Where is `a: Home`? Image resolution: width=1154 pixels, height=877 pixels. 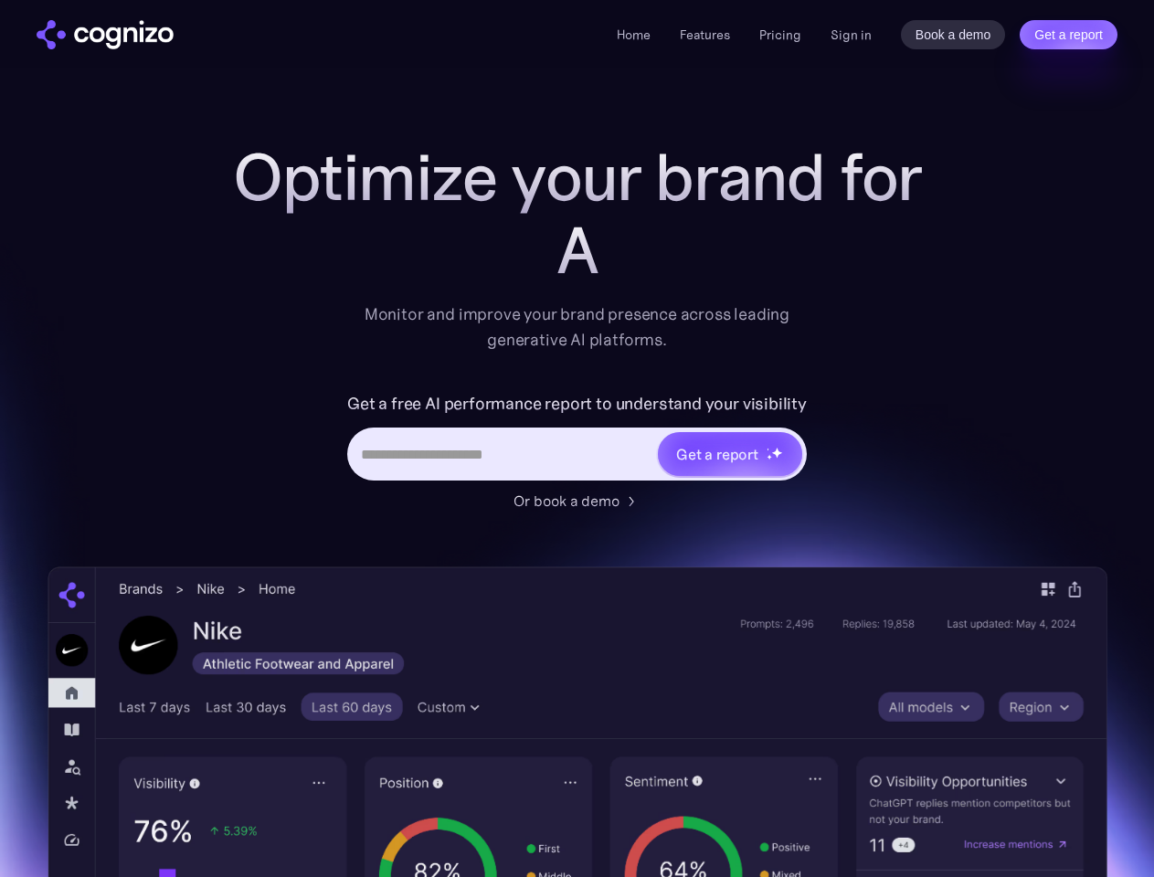
a: Home is located at coordinates (633, 35).